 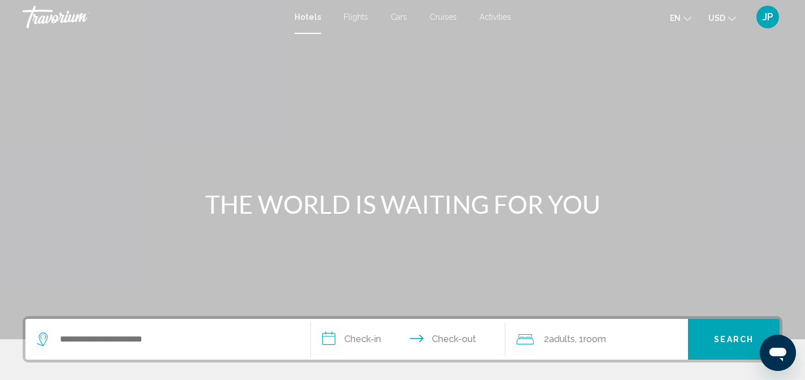 What do you see at coordinates (408, 339) in the screenshot?
I see `button: Check in and out dates` at bounding box center [408, 339].